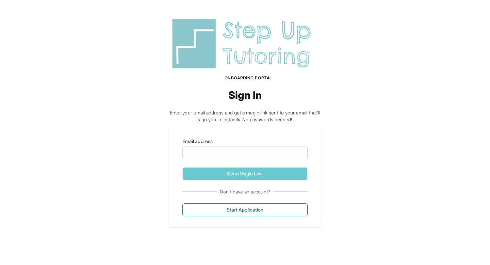  What do you see at coordinates (245, 174) in the screenshot?
I see `button: Send Magic Link` at bounding box center [245, 174].